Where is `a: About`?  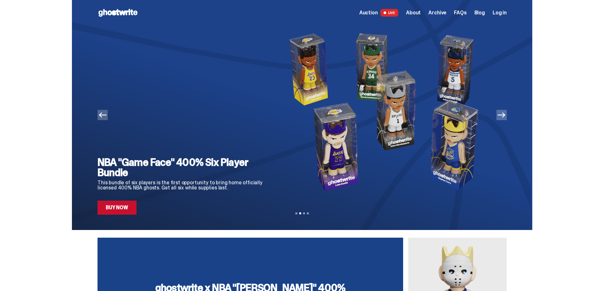
a: About is located at coordinates (413, 13).